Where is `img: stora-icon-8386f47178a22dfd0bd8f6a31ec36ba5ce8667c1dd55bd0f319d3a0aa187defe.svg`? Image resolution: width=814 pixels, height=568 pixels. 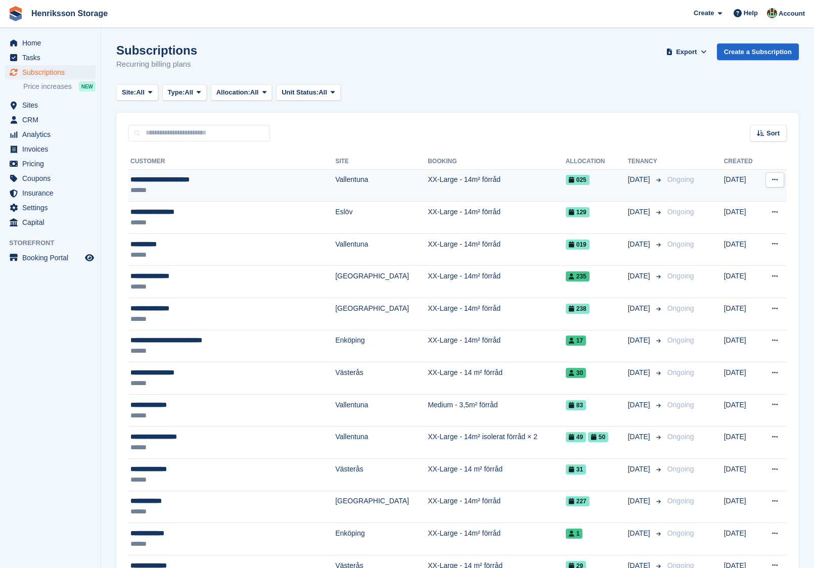
img: stora-icon-8386f47178a22dfd0bd8f6a31ec36ba5ce8667c1dd55bd0f319d3a0aa187defe.svg is located at coordinates (16, 14).